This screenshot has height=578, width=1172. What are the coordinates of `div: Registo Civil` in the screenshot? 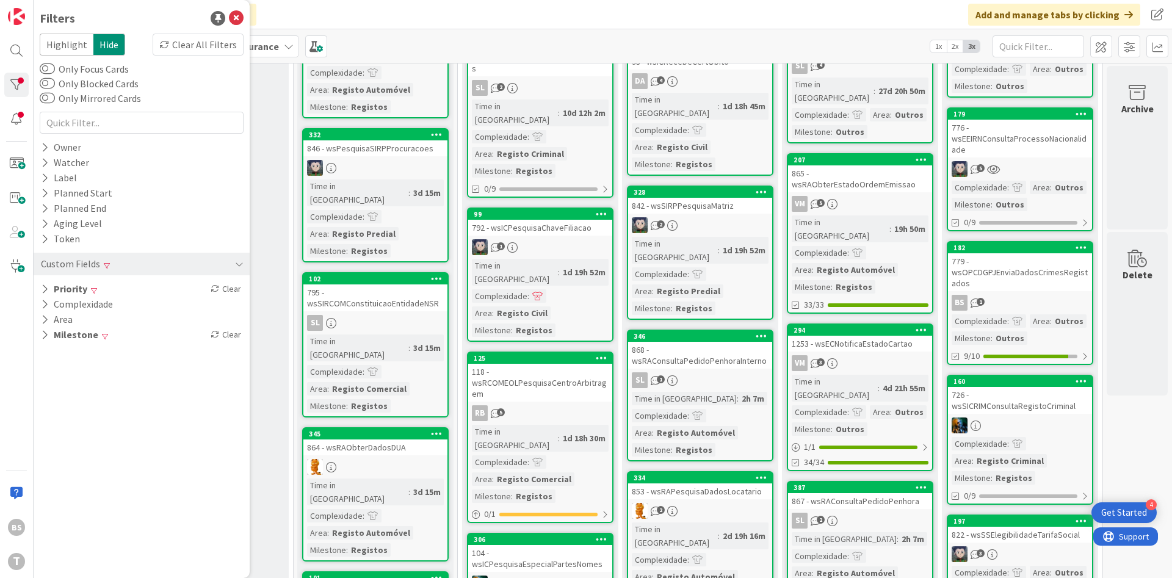 It's located at (522, 313).